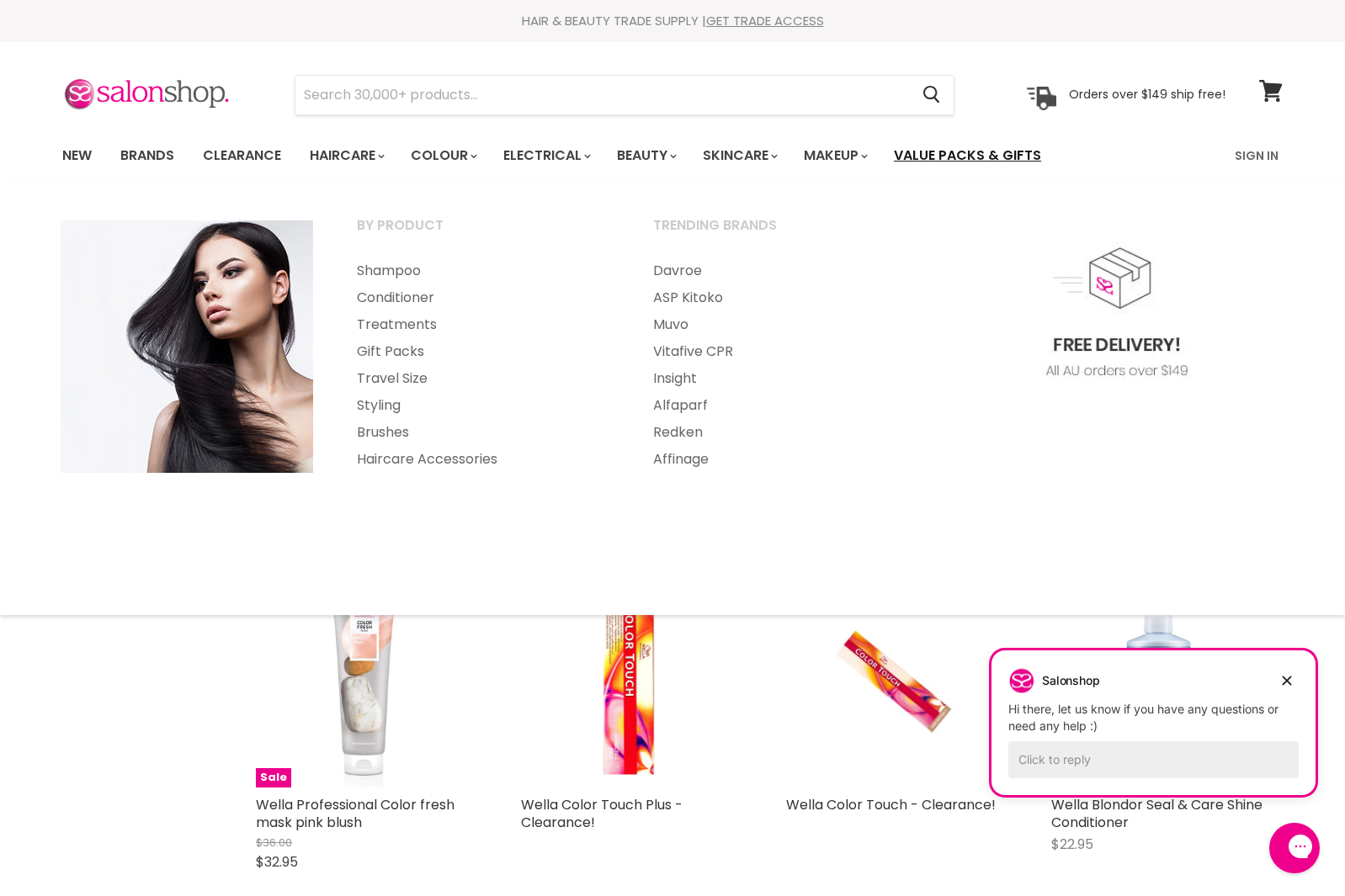  I want to click on a: Value Packs & Gifts, so click(967, 155).